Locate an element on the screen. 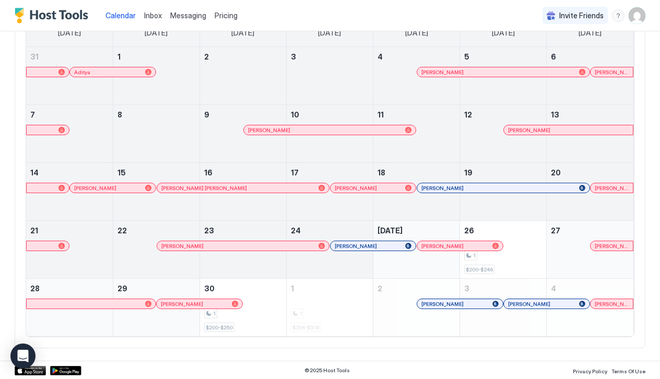 This screenshot has height=379, width=660. td: September 8, 2025 is located at coordinates (156, 134).